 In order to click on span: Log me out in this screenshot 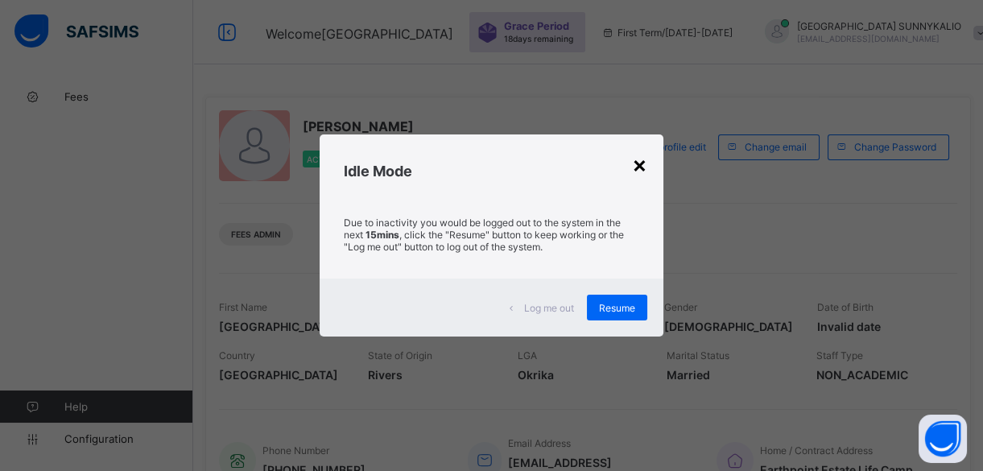, I will do `click(549, 308)`.